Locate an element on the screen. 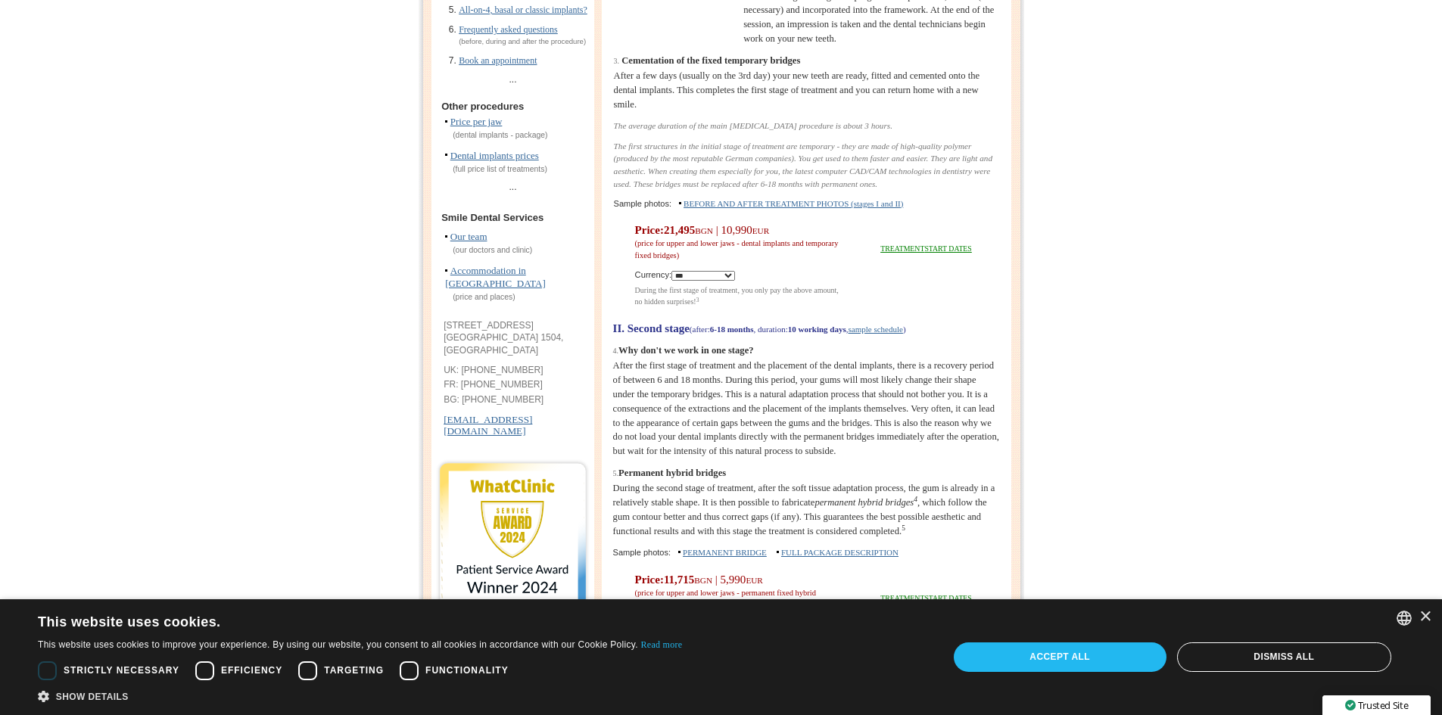 The image size is (1442, 715). font: Frequently asked questions is located at coordinates (508, 30).